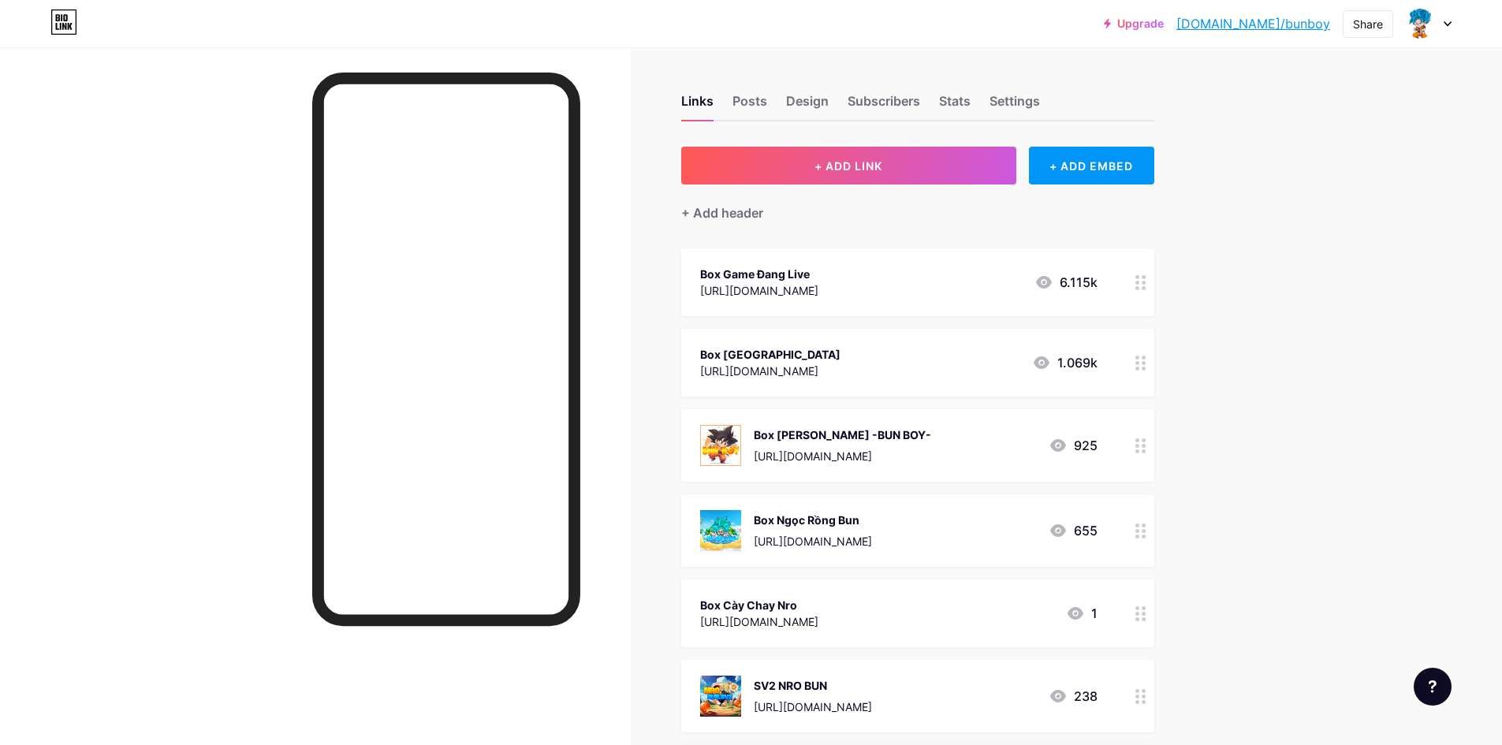 The width and height of the screenshot is (1502, 745). I want to click on div: SV2 NRO BUN, so click(813, 685).